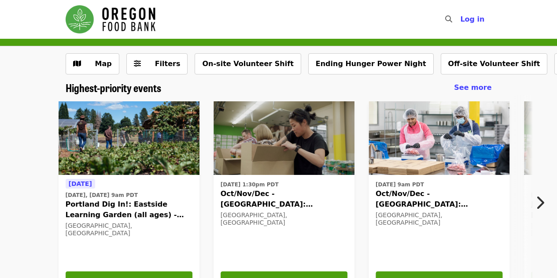 The height and width of the screenshot is (278, 557). I want to click on img: Portland Dig In!: Eastside Learning Garden (all ages) - Aug/Sept/Oct organized by Oregon Food Bank, so click(129, 138).